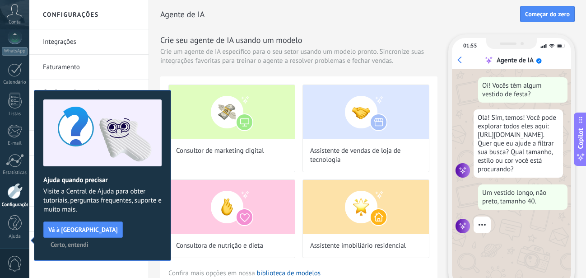 The image size is (586, 278). What do you see at coordinates (523, 197) in the screenshot?
I see `div: Um vestido longo, não preto, tamanho 40.` at bounding box center [523, 197].